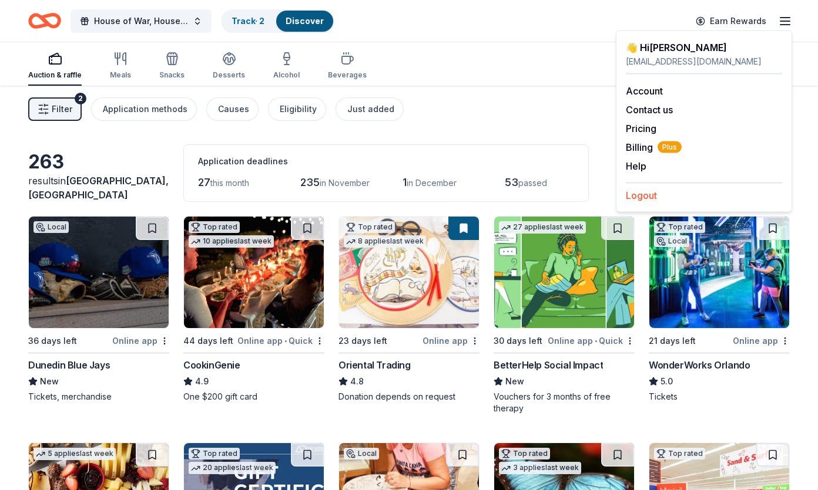  I want to click on a: Pricing, so click(641, 129).